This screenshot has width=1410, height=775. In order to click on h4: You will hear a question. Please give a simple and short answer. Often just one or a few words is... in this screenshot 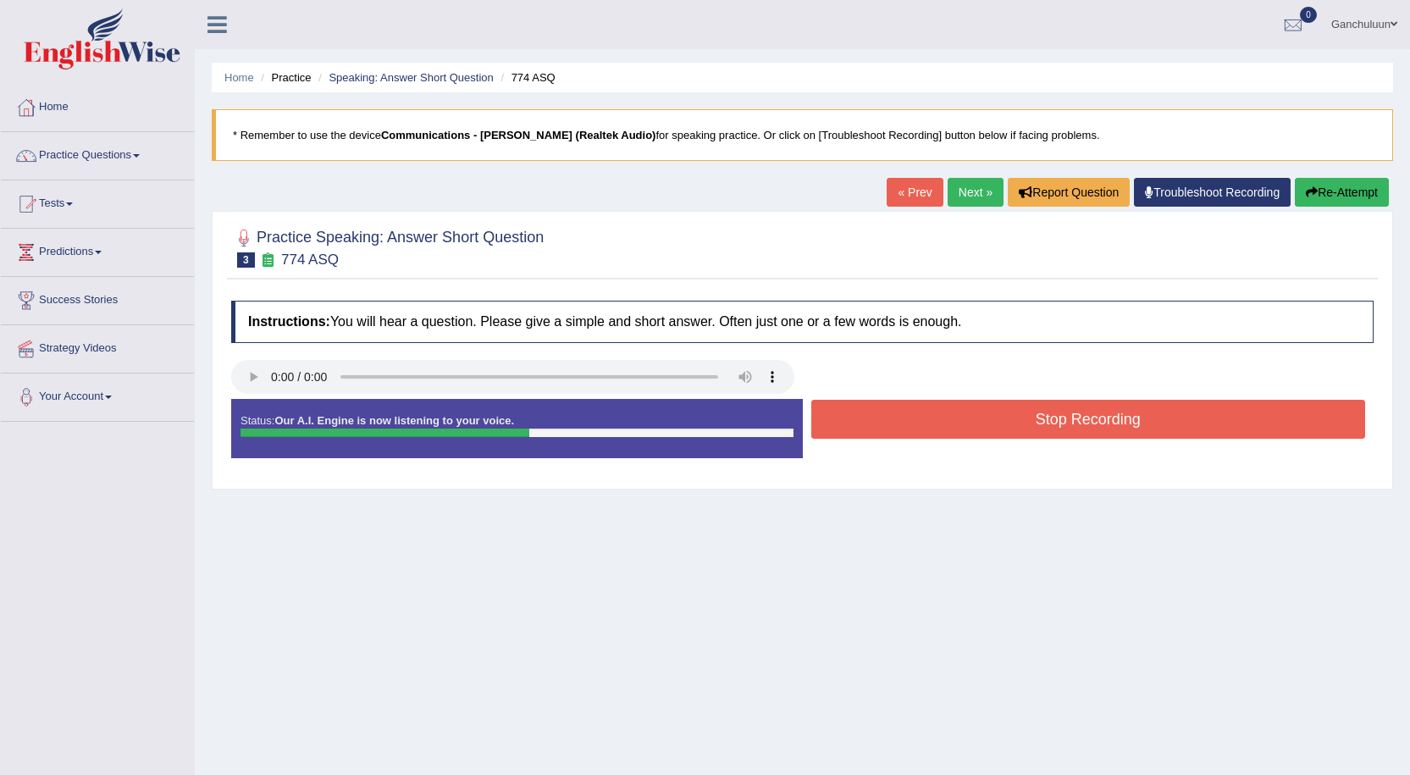, I will do `click(802, 322)`.